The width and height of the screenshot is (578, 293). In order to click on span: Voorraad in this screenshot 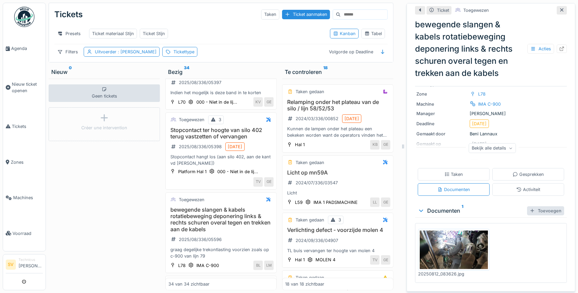, I will do `click(28, 233)`.